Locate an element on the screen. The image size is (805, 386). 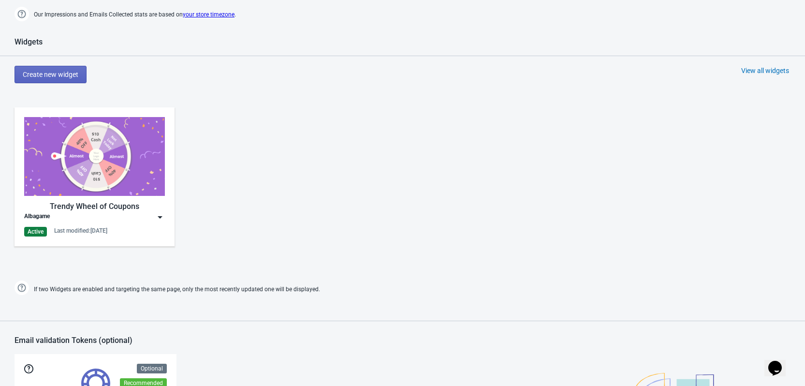
div: Albagame is located at coordinates (37, 217).